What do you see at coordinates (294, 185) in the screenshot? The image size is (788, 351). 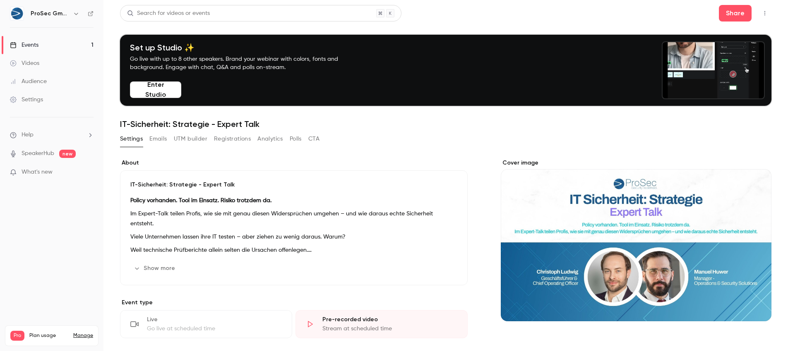 I see `p: IT-Sicherheit: Strategie - Expert Talk` at bounding box center [294, 185].